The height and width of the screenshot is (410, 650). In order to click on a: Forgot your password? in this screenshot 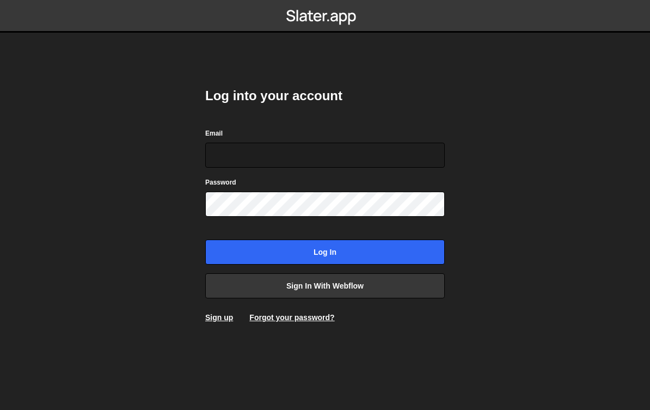, I will do `click(292, 318)`.